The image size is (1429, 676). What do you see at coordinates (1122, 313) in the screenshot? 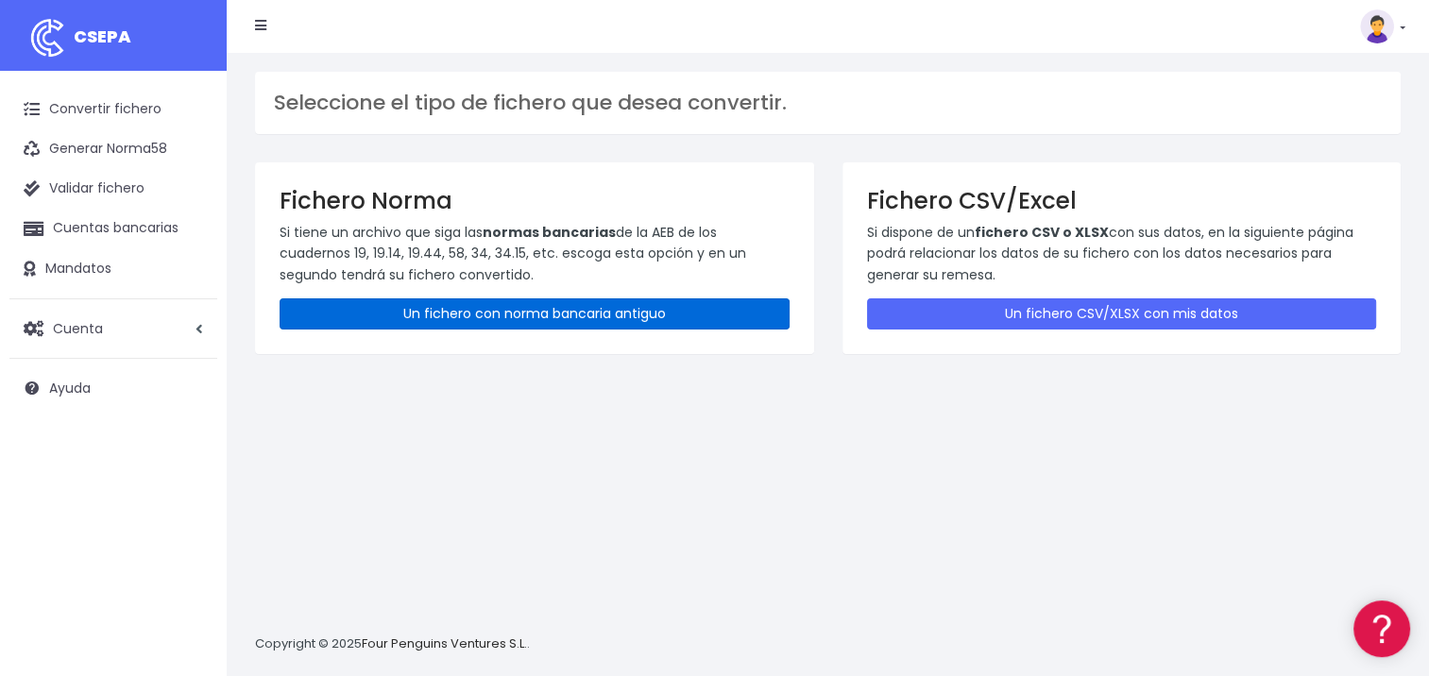
I see `a: Un fichero CSV/XLSX con mis datos` at bounding box center [1122, 313].